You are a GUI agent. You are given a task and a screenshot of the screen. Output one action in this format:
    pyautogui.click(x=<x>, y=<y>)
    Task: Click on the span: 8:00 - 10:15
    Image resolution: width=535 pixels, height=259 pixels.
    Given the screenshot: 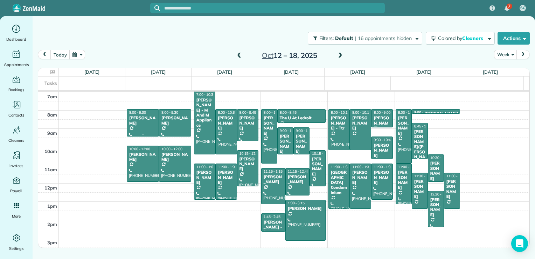 What is the action you would take?
    pyautogui.click(x=341, y=112)
    